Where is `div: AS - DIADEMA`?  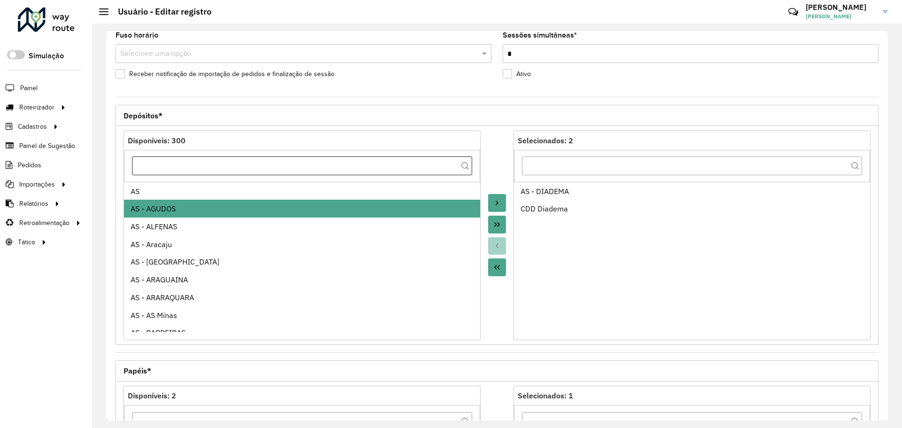
div: AS - DIADEMA is located at coordinates (692, 191).